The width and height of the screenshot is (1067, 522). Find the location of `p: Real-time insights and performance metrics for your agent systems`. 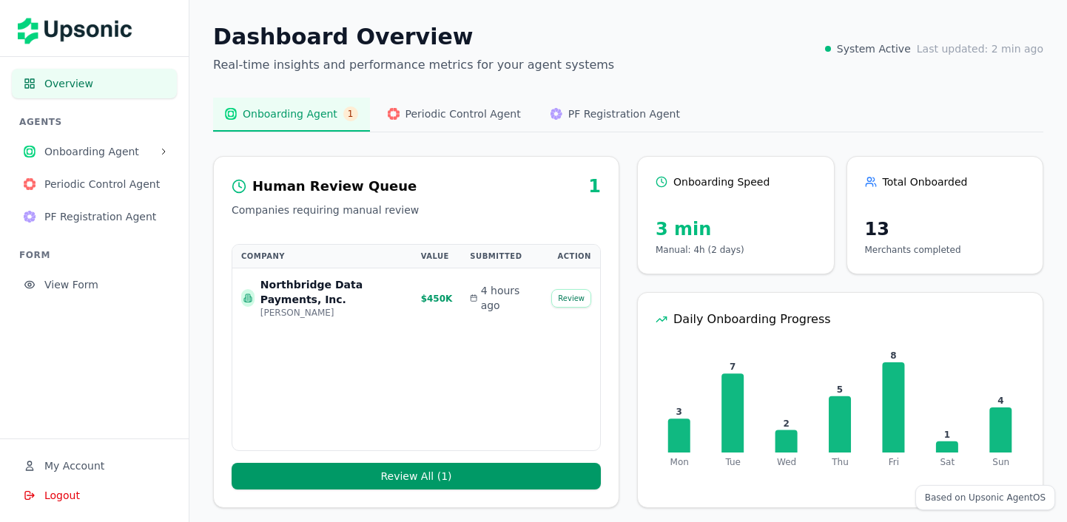

p: Real-time insights and performance metrics for your agent systems is located at coordinates (414, 65).